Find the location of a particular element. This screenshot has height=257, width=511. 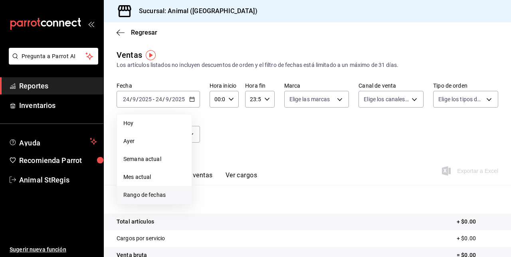

font: Reportes is located at coordinates (34, 86).